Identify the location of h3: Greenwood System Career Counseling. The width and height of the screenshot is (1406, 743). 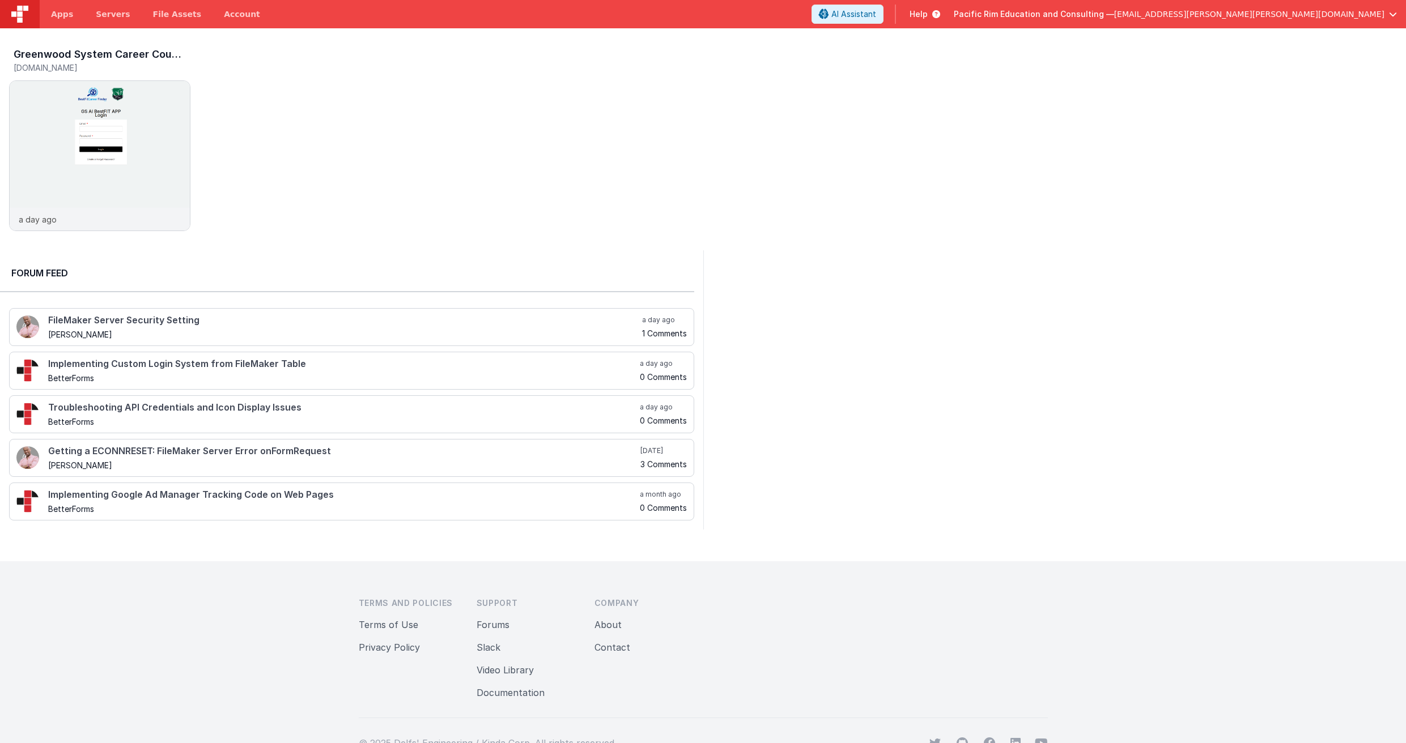
(100, 54).